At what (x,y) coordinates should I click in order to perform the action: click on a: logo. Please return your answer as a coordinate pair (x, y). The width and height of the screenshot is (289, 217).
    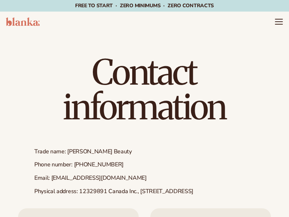
    Looking at the image, I should click on (23, 22).